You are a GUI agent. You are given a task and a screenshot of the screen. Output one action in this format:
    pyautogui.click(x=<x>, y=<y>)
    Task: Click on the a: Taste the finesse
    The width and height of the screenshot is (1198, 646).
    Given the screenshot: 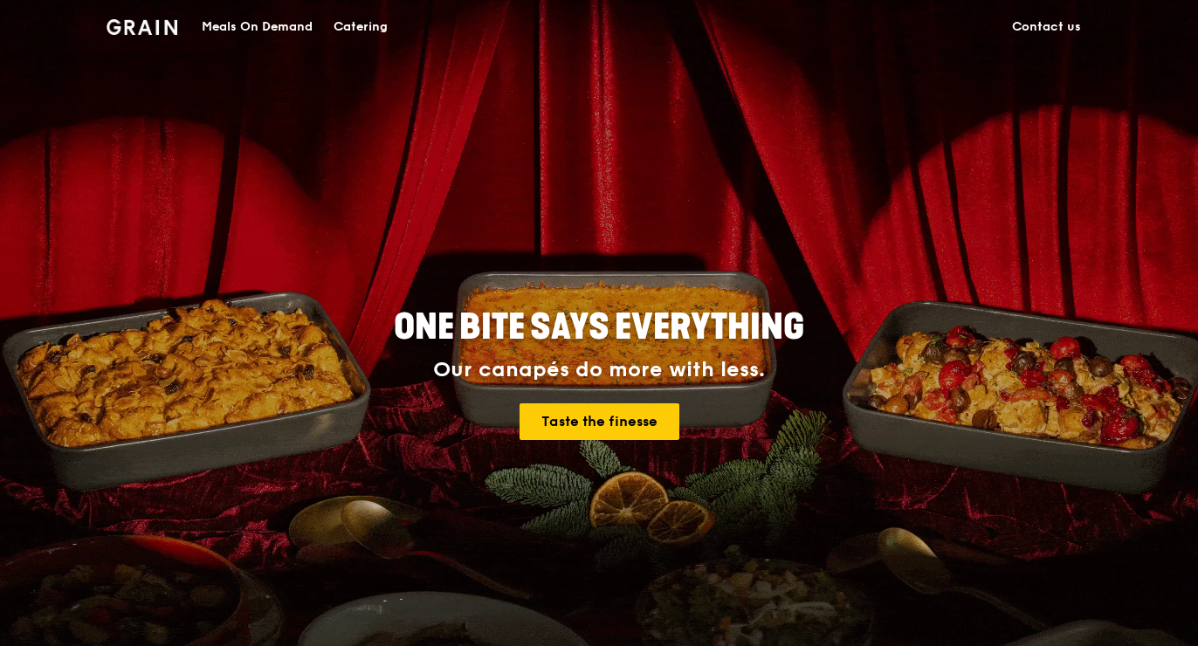 What is the action you would take?
    pyautogui.click(x=599, y=422)
    